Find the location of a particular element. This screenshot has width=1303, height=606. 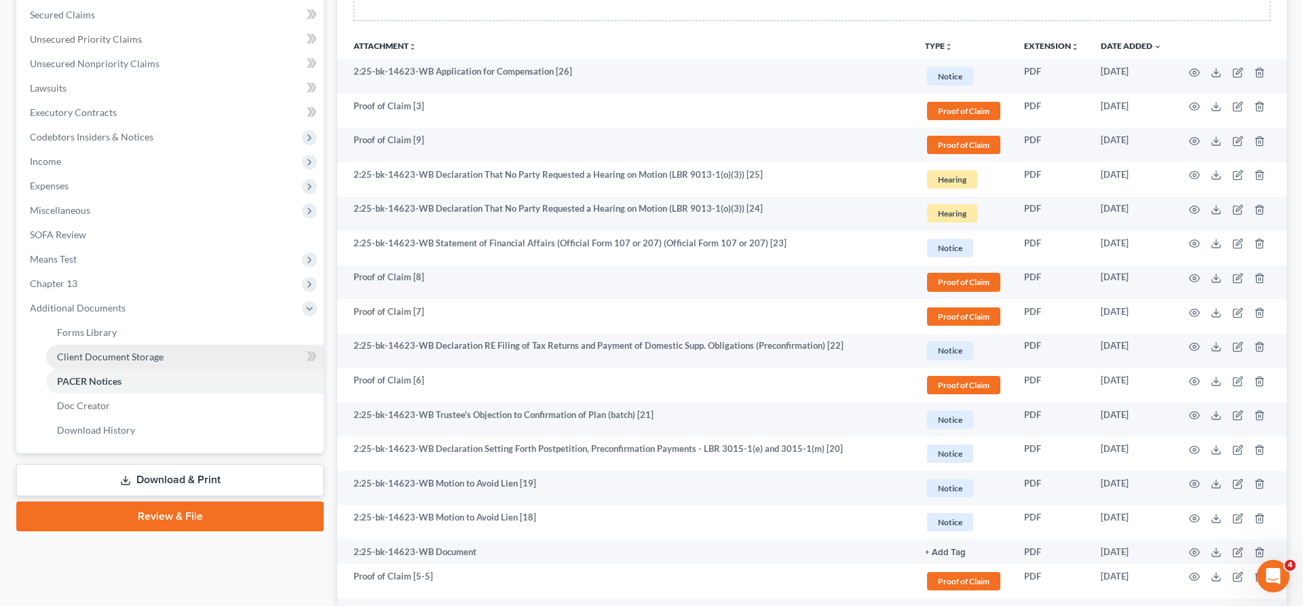

a: PACER Notices is located at coordinates (185, 381).